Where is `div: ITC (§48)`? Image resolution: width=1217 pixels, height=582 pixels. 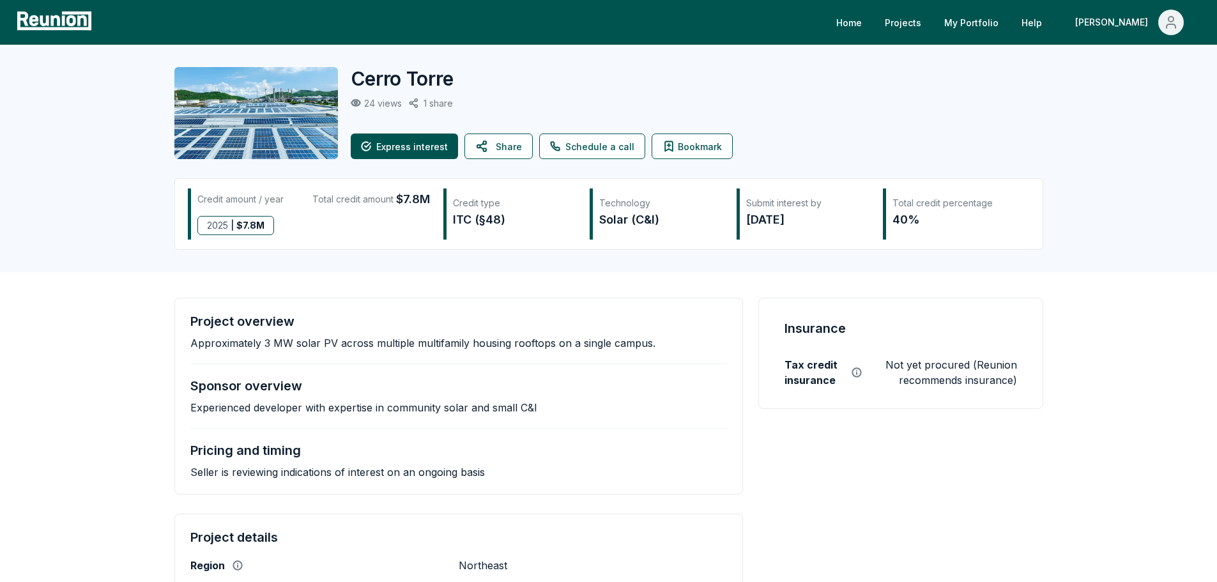 div: ITC (§48) is located at coordinates (514, 220).